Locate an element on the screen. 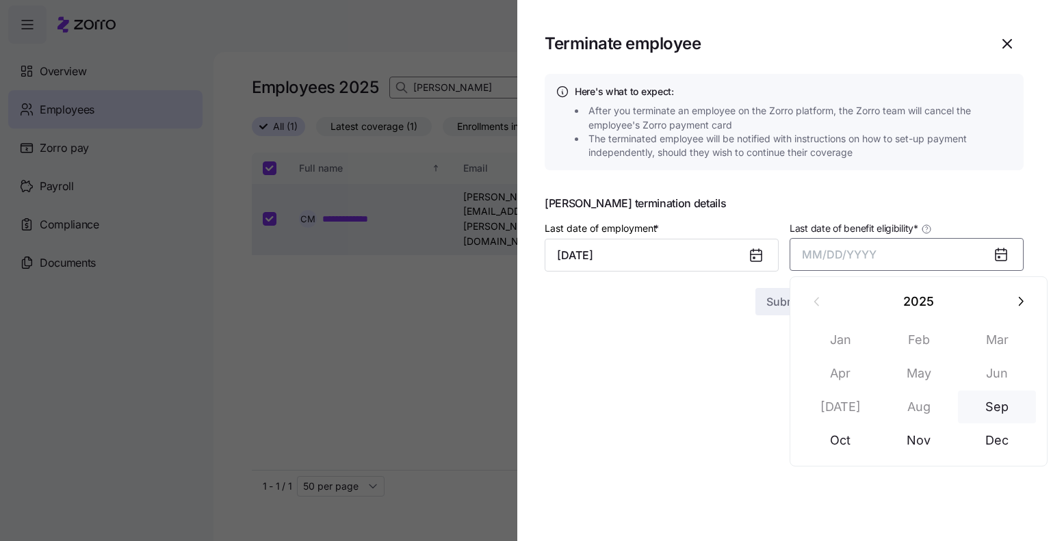 The height and width of the screenshot is (541, 1051). button: MM/DD/YYYY is located at coordinates (906, 254).